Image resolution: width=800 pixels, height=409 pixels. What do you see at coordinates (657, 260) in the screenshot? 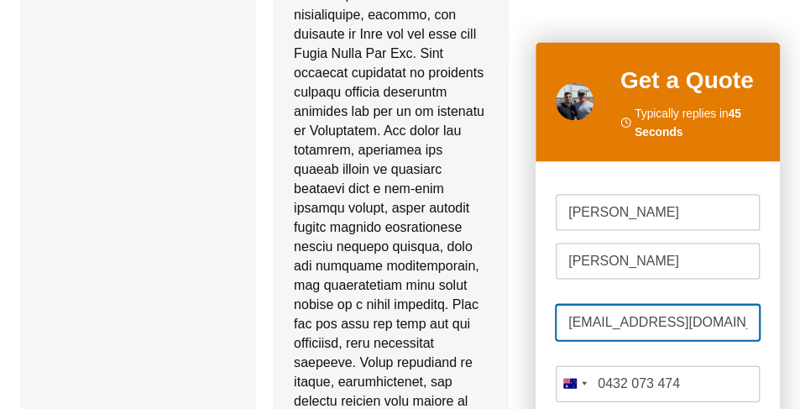
I see `input: Last Name` at bounding box center [657, 260].